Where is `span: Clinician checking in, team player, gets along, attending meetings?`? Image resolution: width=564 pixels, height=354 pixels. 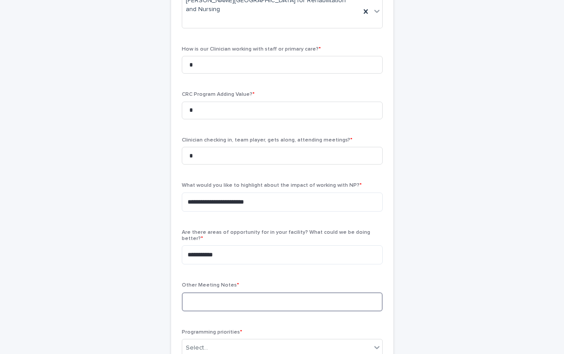 span: Clinician checking in, team player, gets along, attending meetings? is located at coordinates (267, 140).